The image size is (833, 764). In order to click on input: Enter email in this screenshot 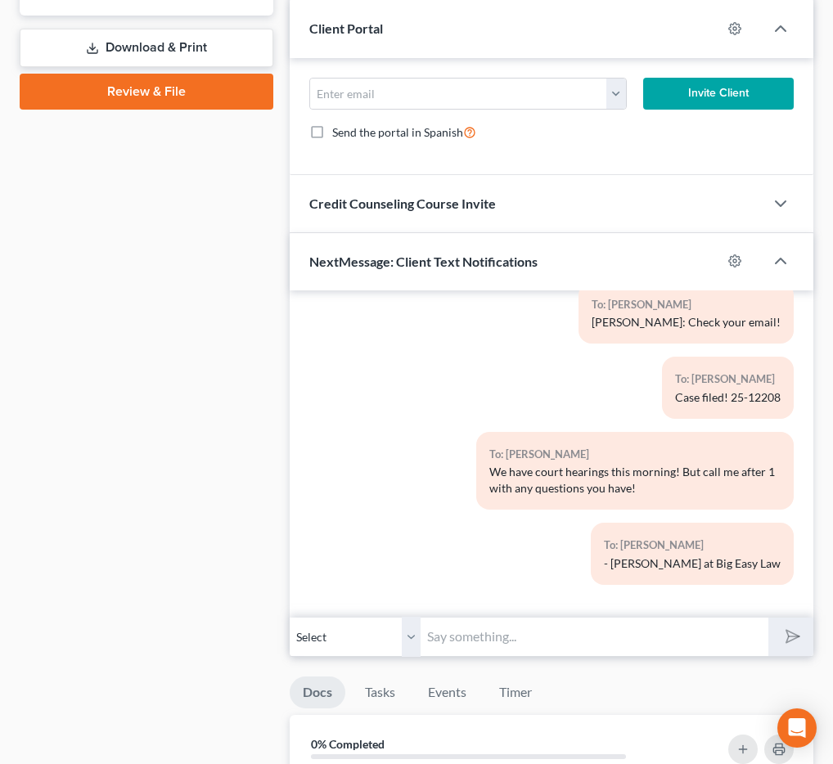, I will do `click(458, 94)`.